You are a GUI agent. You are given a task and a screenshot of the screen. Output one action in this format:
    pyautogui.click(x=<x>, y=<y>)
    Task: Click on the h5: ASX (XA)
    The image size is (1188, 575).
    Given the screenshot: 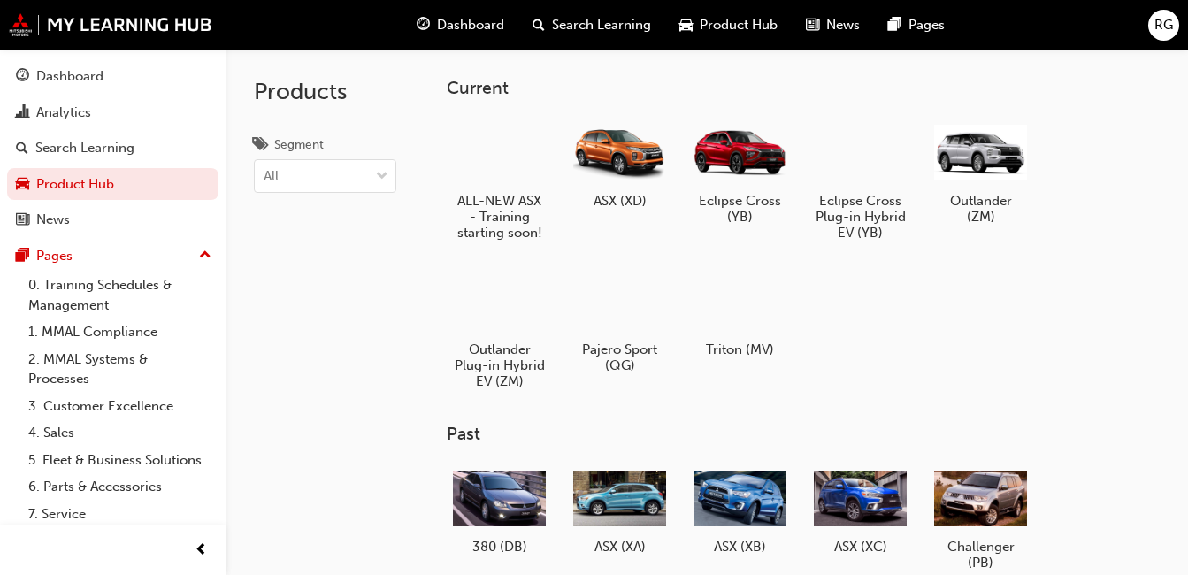 What is the action you would take?
    pyautogui.click(x=619, y=547)
    